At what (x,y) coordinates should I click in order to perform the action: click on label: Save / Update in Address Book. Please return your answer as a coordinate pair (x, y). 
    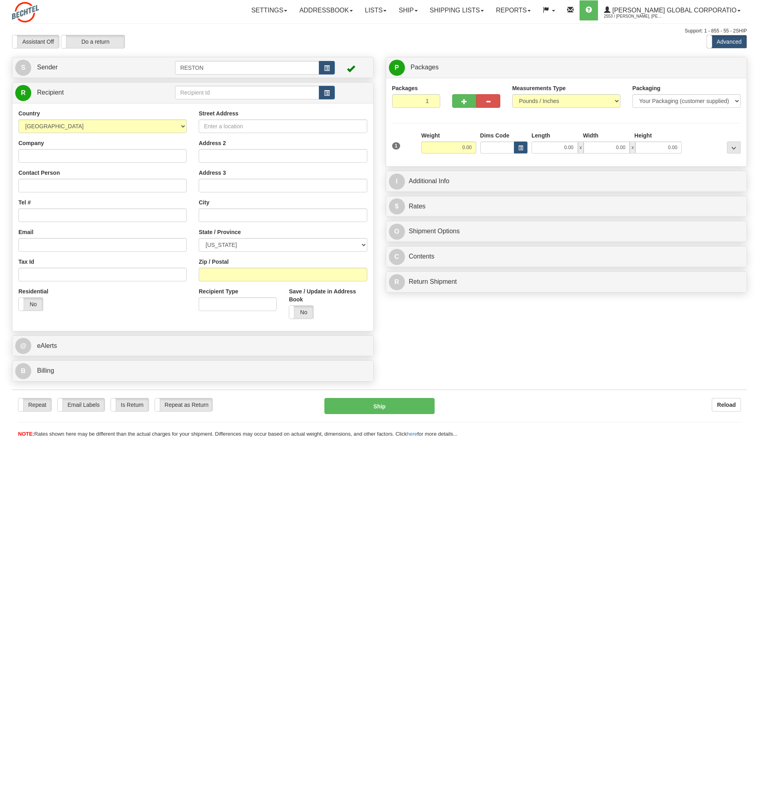
    Looking at the image, I should click on (328, 295).